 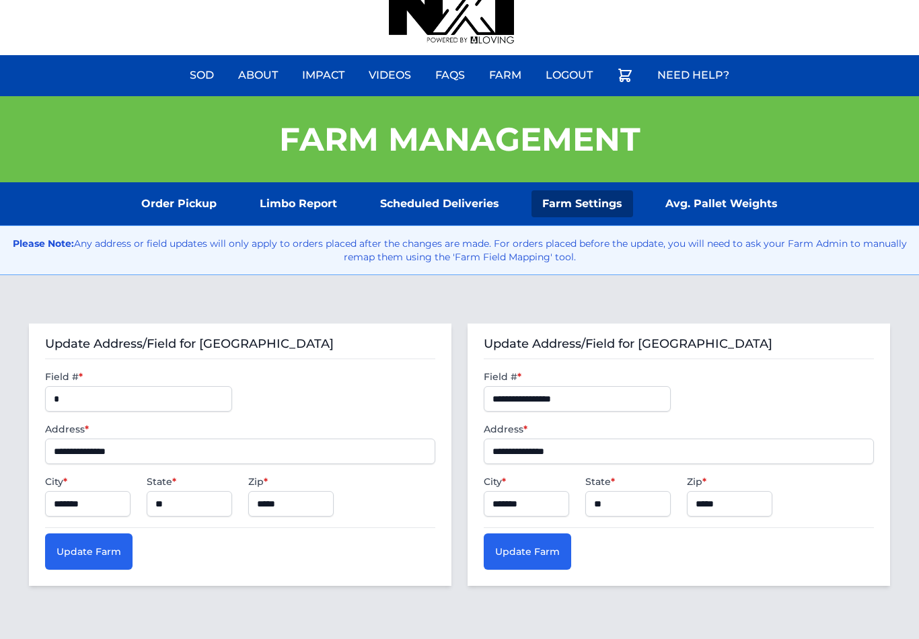 What do you see at coordinates (202, 76) in the screenshot?
I see `a: Sod` at bounding box center [202, 76].